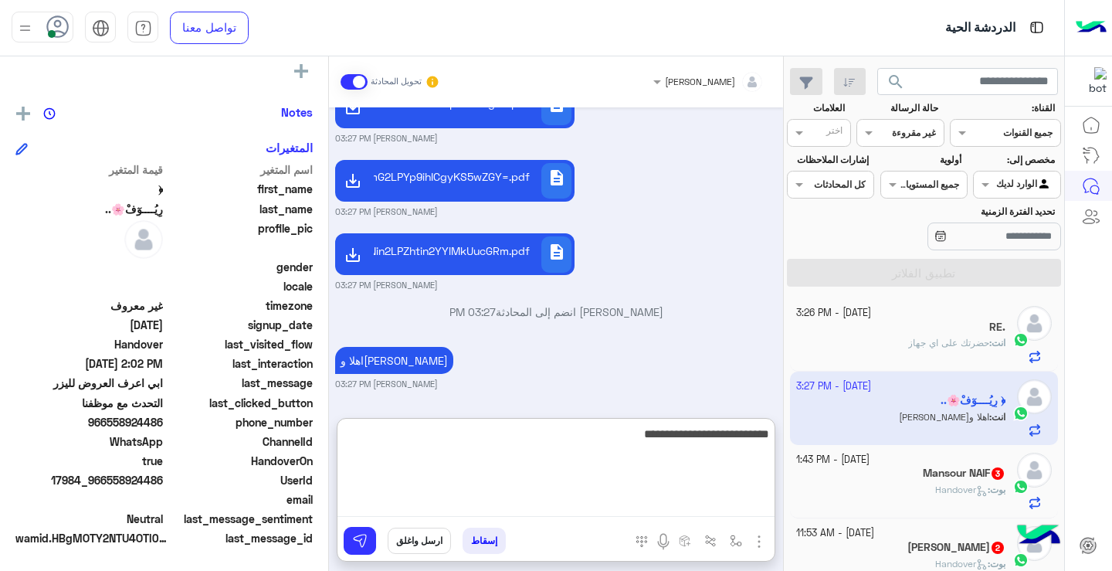 The image size is (1112, 571). I want to click on span: ابي اعرف العروض لليزر, so click(89, 382).